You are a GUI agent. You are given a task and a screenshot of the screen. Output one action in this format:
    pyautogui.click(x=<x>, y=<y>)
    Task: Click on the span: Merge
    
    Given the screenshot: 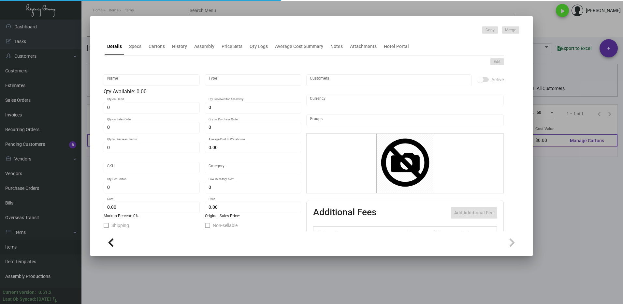 What is the action you would take?
    pyautogui.click(x=510, y=30)
    